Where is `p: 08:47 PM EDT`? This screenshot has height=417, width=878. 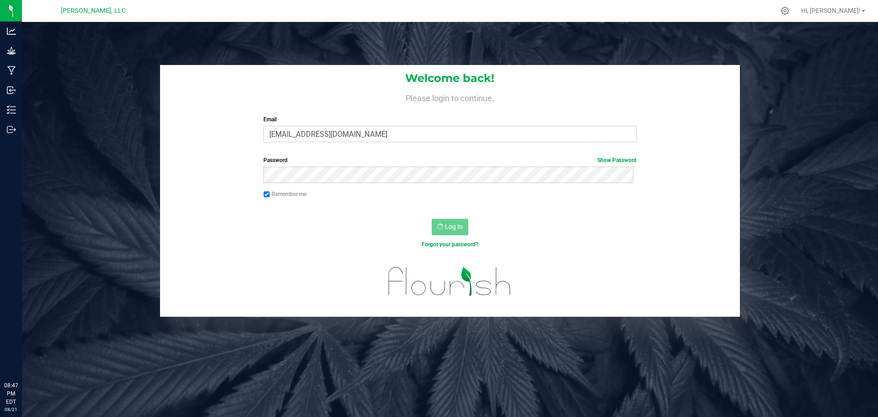 p: 08:47 PM EDT is located at coordinates (11, 393).